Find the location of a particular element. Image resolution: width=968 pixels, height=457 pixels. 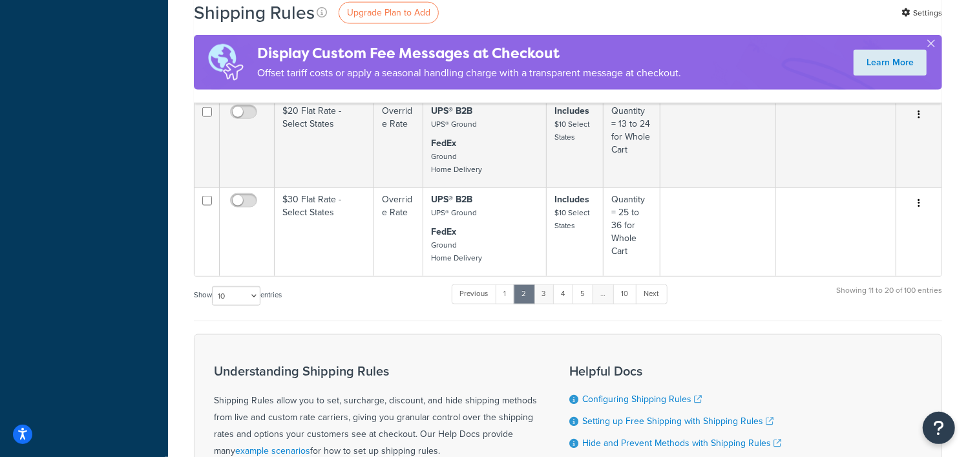

a: Configuring Shipping Rules is located at coordinates (642, 399).